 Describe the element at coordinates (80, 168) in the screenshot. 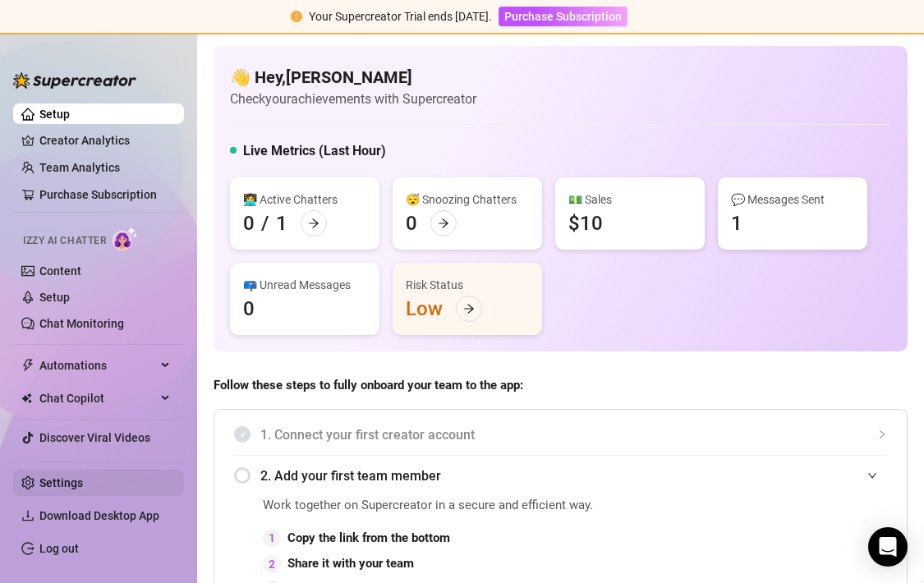

I see `a: Team Analytics` at that location.